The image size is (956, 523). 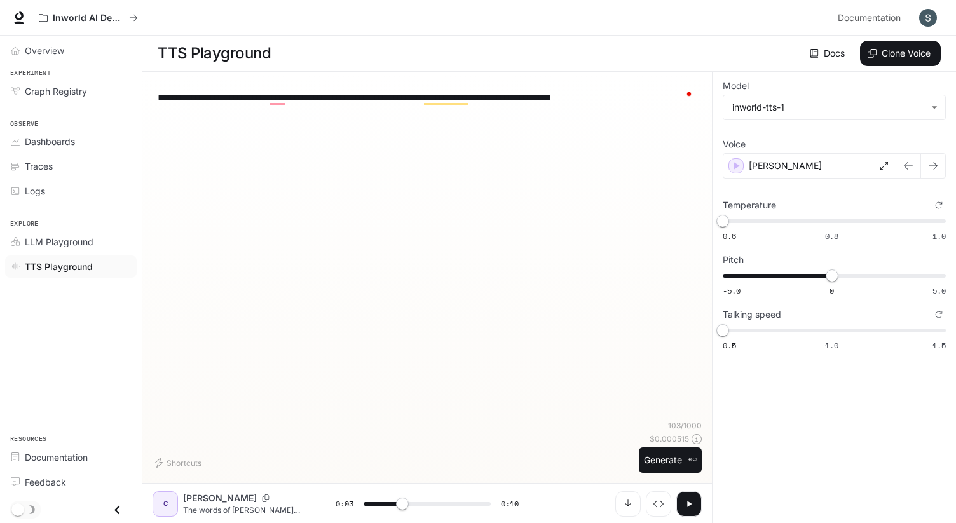 I want to click on a: Logs, so click(x=71, y=191).